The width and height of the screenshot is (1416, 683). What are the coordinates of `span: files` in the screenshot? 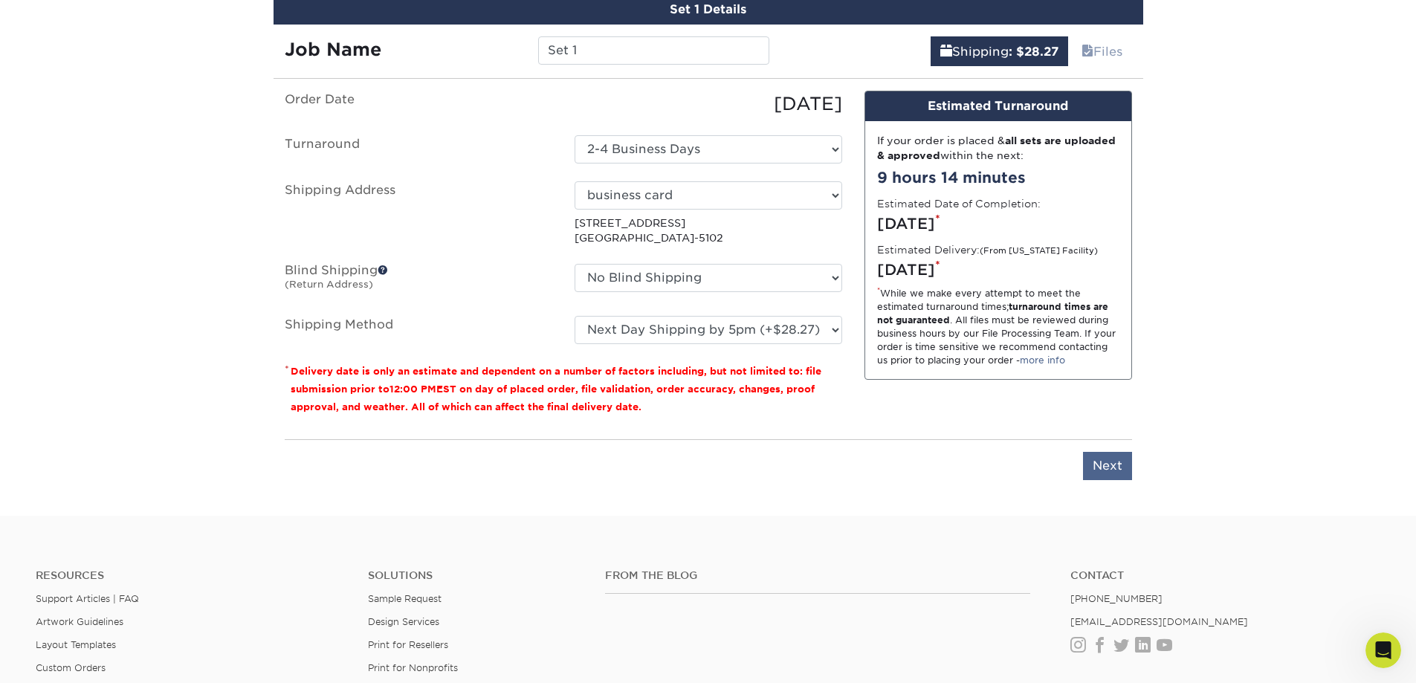 It's located at (1087, 51).